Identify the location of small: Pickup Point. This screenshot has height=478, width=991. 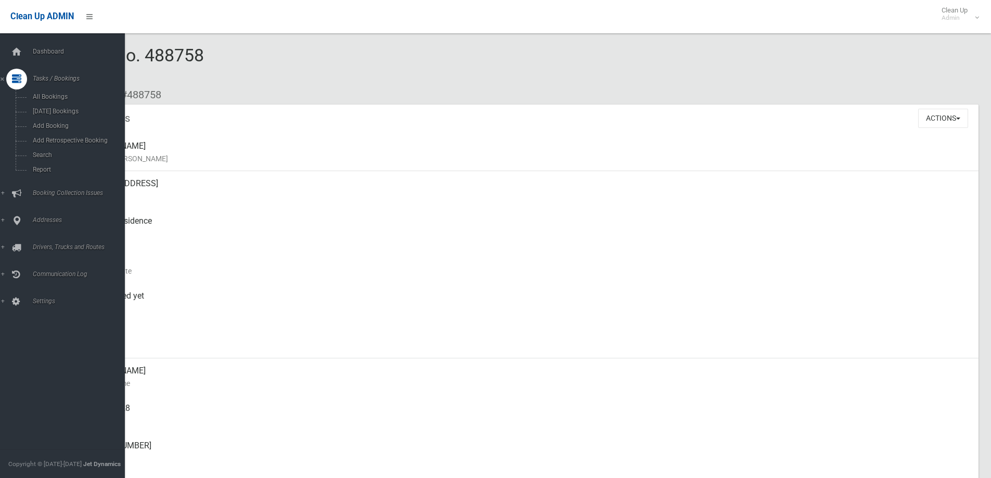
(526, 234).